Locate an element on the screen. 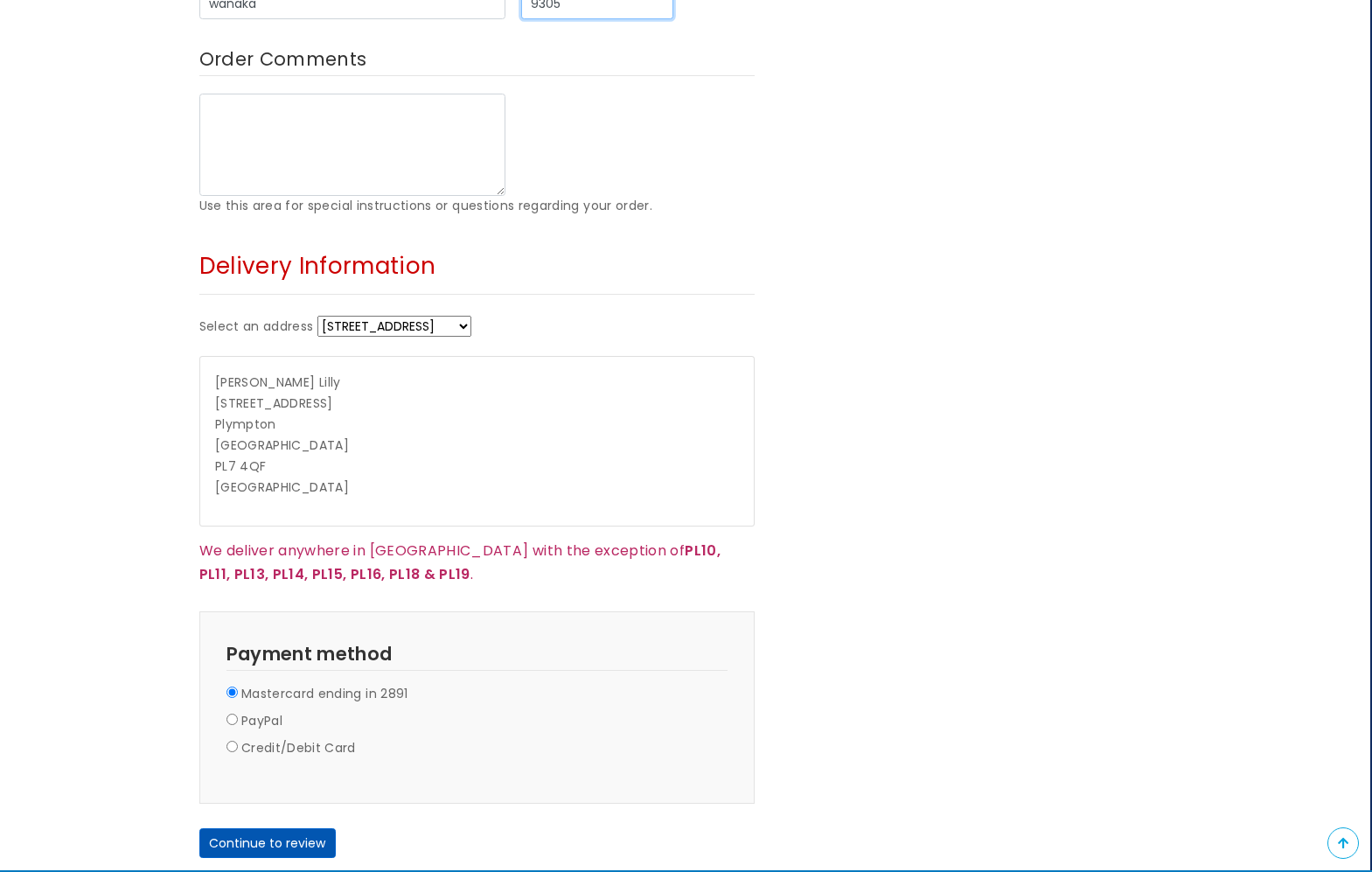 This screenshot has height=872, width=1372. label: Mastercard ending in 2891 is located at coordinates (325, 694).